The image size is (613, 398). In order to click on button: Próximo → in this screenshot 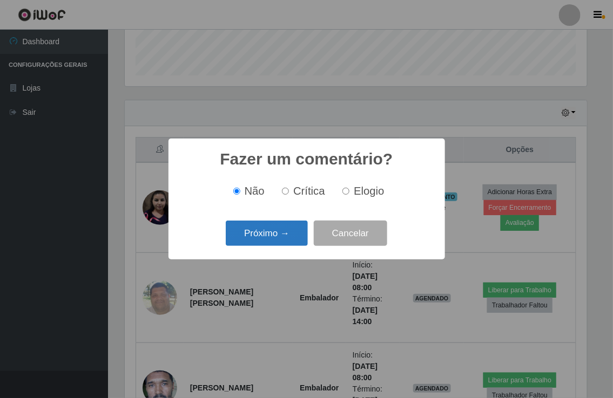, I will do `click(267, 233)`.